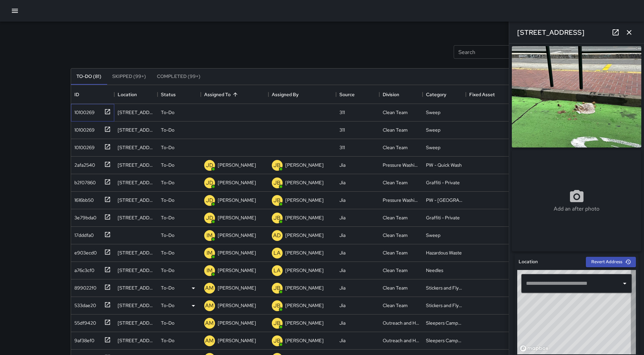 This screenshot has height=355, width=644. Describe the element at coordinates (178, 77) in the screenshot. I see `button: Completed (99+)` at that location.